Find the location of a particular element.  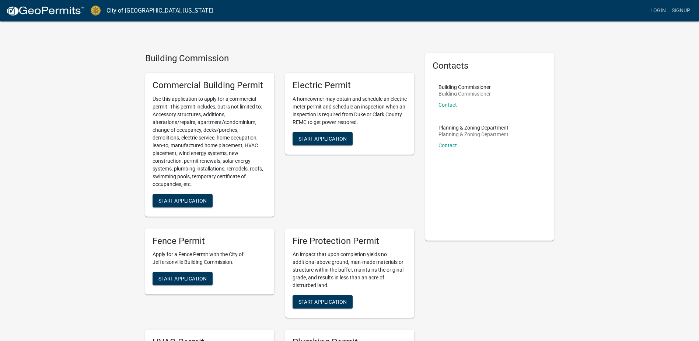

h5: Commercial Building Permit is located at coordinates (210, 85).